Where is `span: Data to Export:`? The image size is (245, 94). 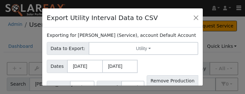 span: Data to Export: is located at coordinates (68, 48).